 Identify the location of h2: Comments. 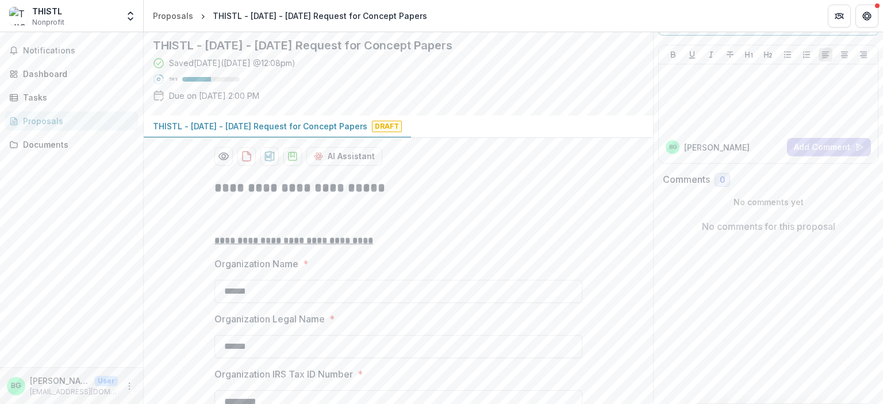
(687, 179).